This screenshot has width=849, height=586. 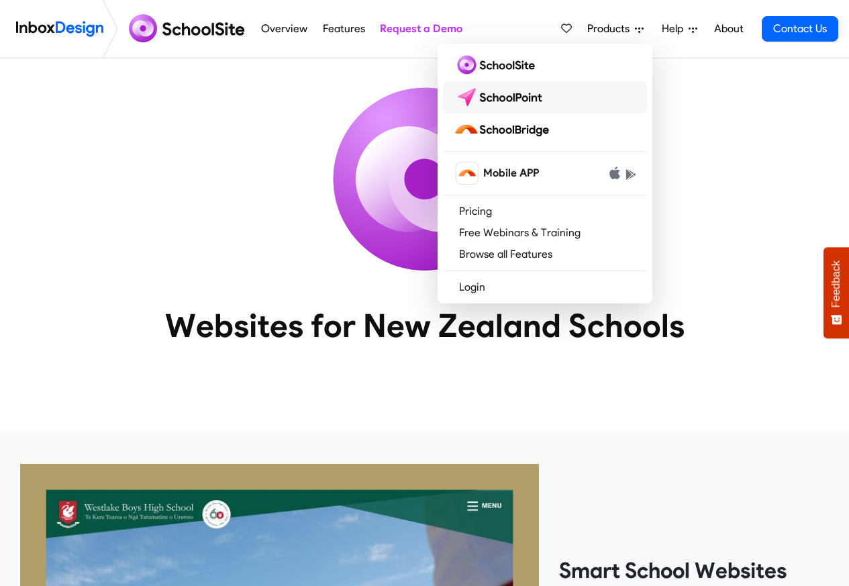 I want to click on a: Features, so click(x=344, y=29).